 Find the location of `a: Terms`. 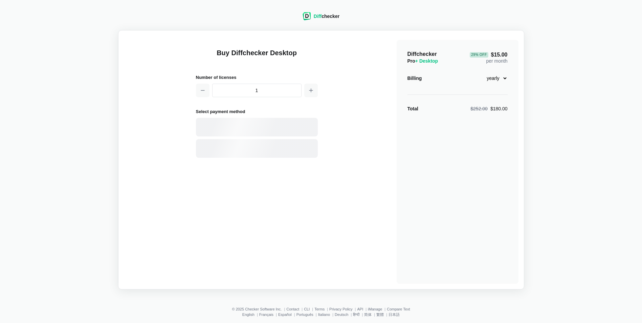

a: Terms is located at coordinates (319, 309).